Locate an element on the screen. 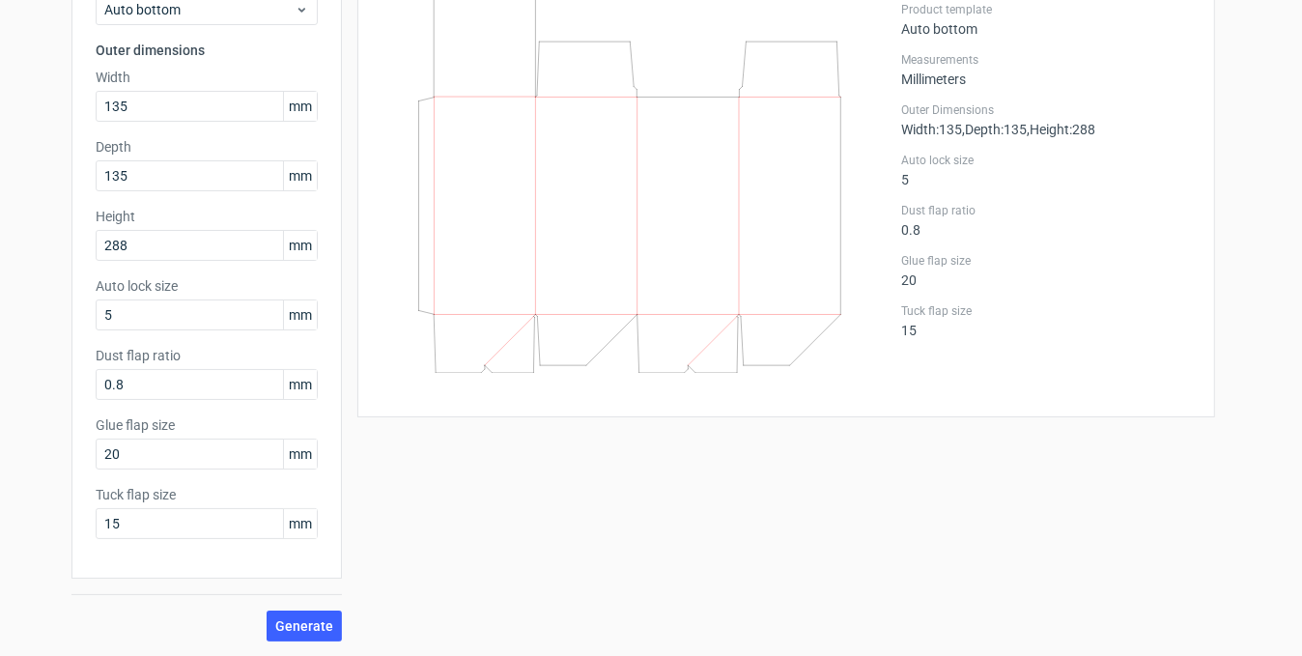 The height and width of the screenshot is (656, 1302). label: Product template is located at coordinates (1046, 10).